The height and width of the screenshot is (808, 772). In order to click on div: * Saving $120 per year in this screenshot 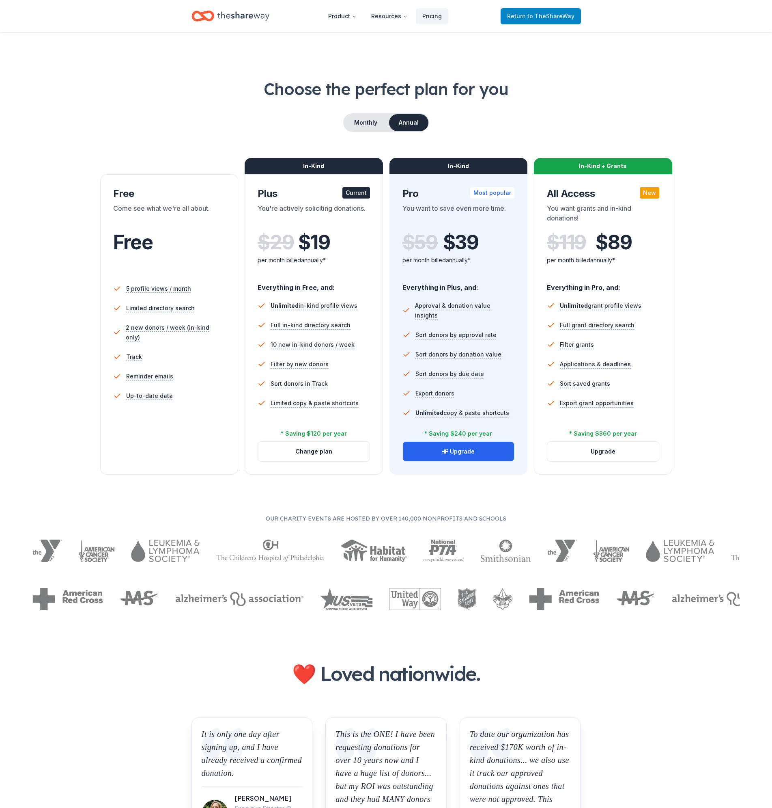, I will do `click(314, 433)`.